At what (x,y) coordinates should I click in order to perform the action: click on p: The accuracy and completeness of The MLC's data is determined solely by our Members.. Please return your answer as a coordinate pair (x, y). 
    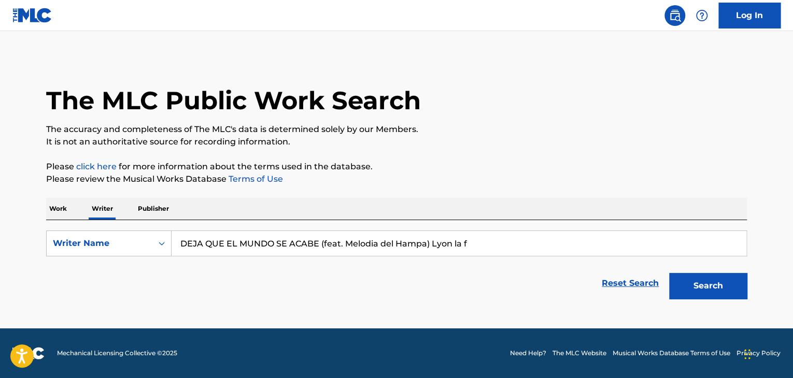
    Looking at the image, I should click on (396, 130).